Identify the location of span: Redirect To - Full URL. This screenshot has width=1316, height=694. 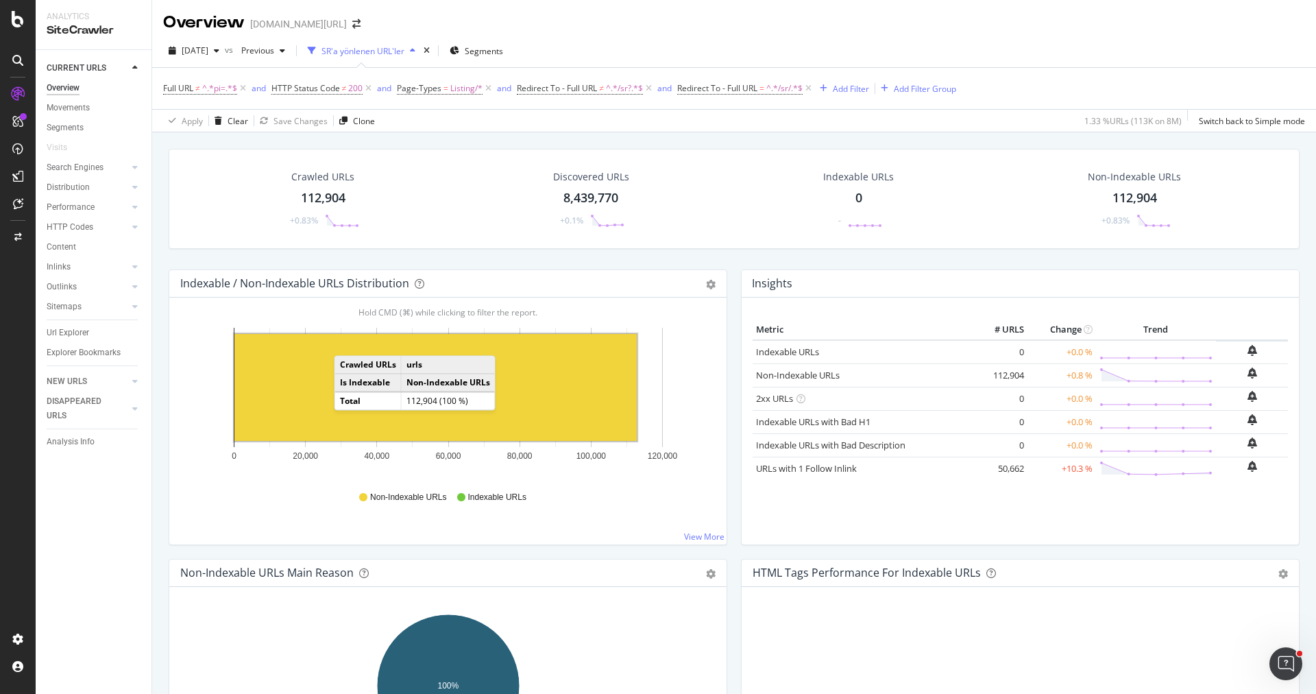
(557, 88).